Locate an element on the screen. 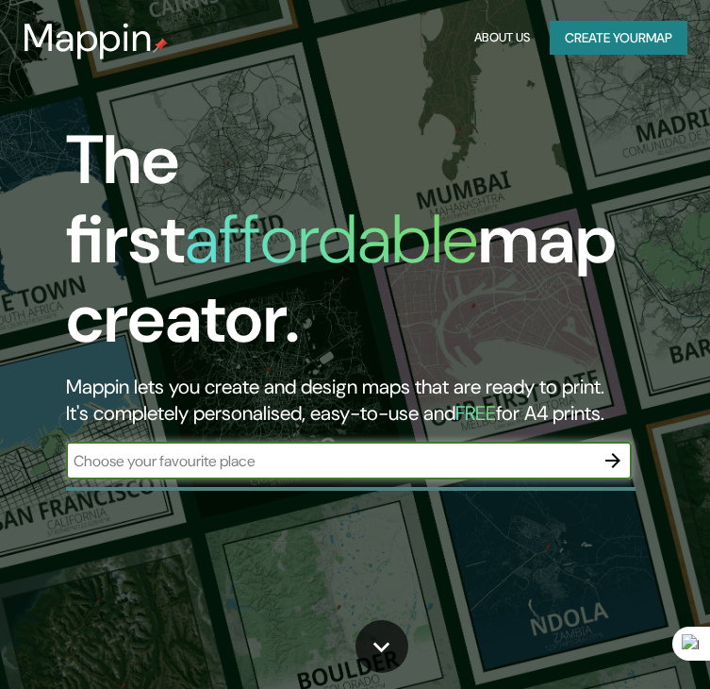 The image size is (710, 689). h3: Mappin is located at coordinates (88, 38).